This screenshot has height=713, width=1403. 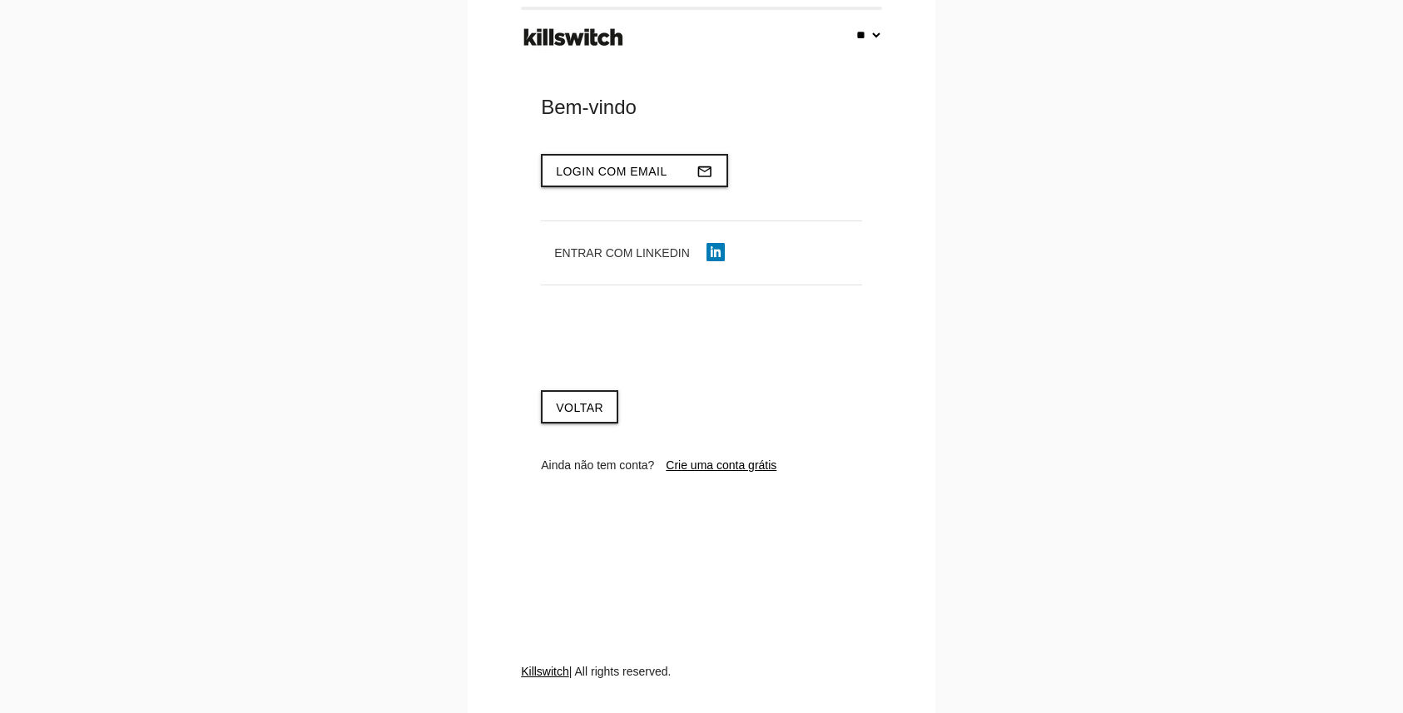 What do you see at coordinates (639, 253) in the screenshot?
I see `button: Entrar com LinkedIn` at bounding box center [639, 253].